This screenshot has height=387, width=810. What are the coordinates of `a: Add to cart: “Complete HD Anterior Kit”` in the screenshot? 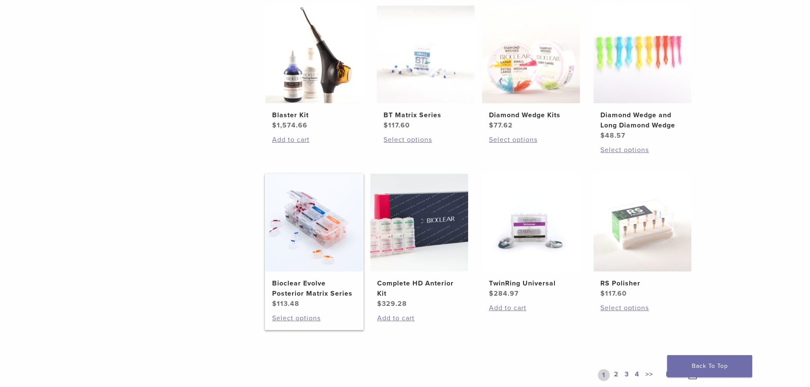 It's located at (419, 319).